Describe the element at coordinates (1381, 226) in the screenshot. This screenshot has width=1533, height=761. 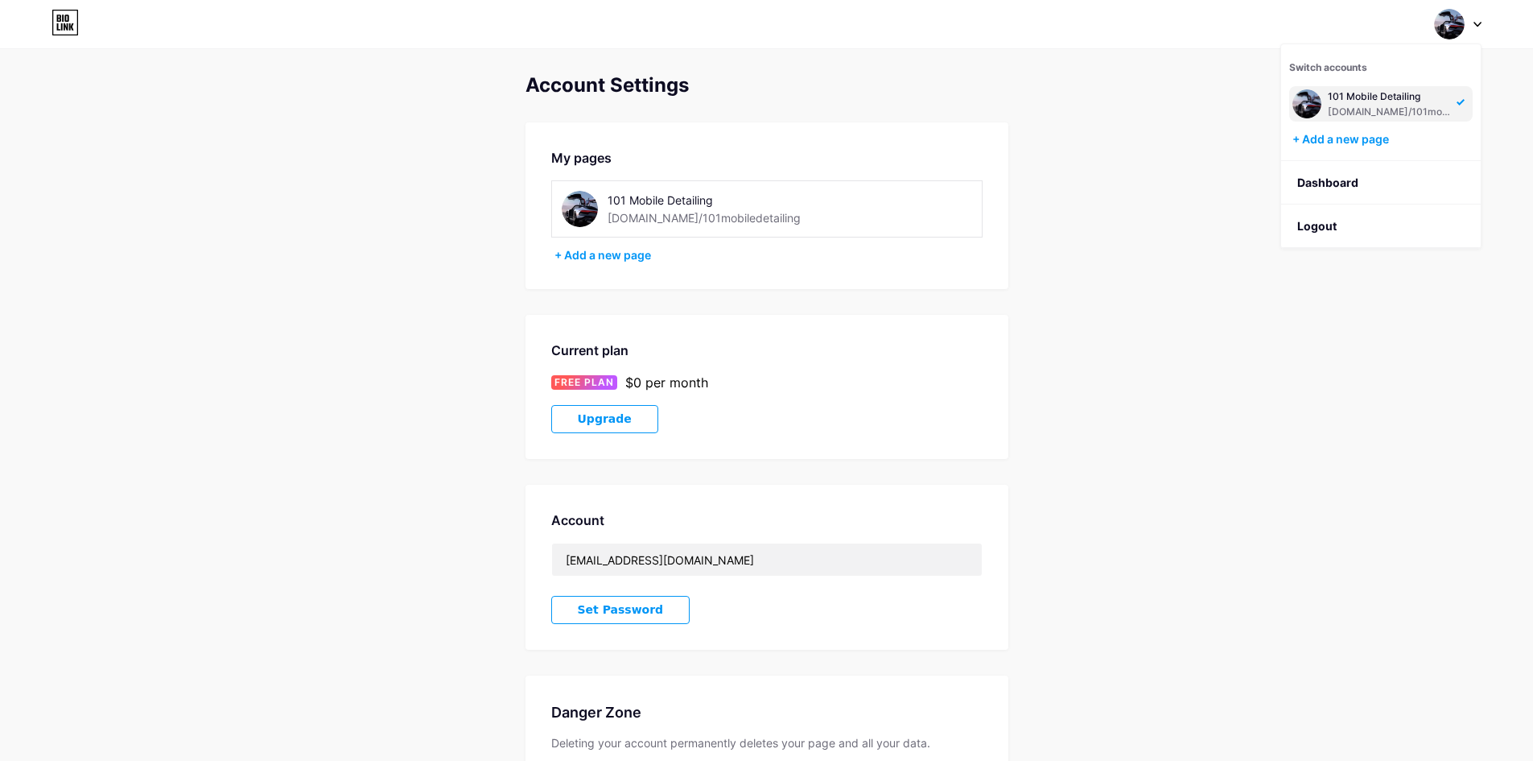
I see `li: Logout` at that location.